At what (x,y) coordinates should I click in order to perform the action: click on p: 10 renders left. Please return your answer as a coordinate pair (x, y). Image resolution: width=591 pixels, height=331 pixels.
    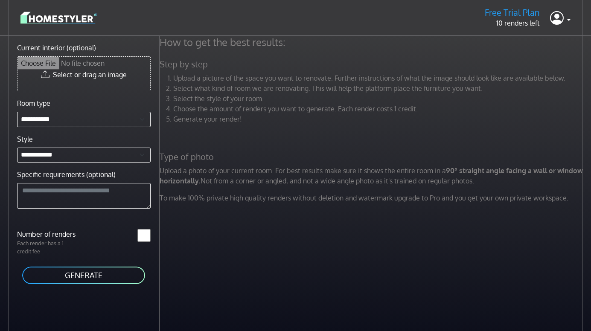
    Looking at the image, I should click on (512, 23).